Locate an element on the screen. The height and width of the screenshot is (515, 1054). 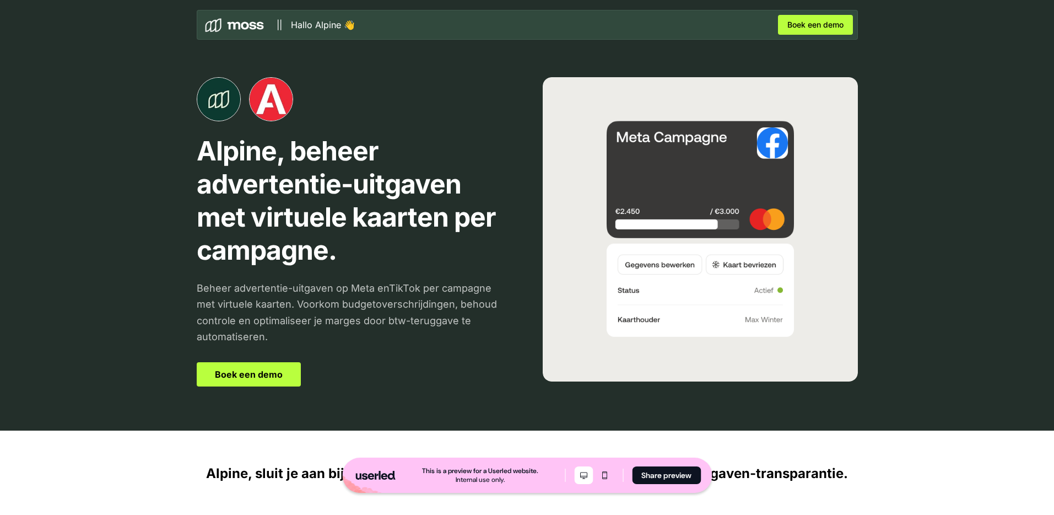
p: Hallo Alpine 👋 is located at coordinates (323, 25).